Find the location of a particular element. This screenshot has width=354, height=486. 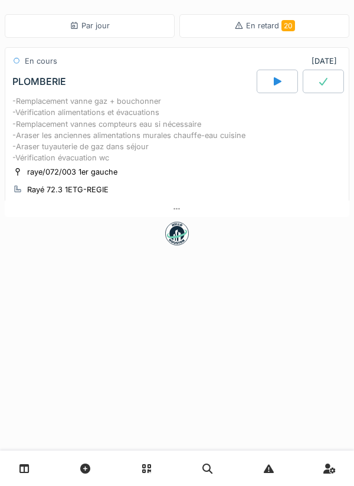

div: PLOMBERIE is located at coordinates (39, 81).